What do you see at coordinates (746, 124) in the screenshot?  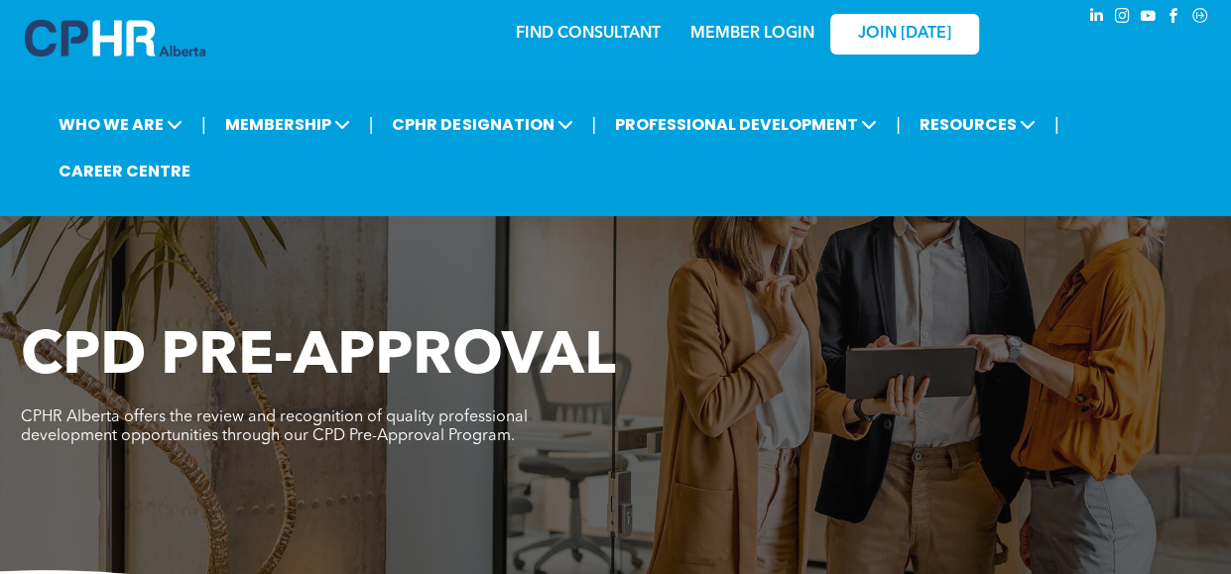 I see `span: PROFESSIONAL DEVELOPMENT` at bounding box center [746, 124].